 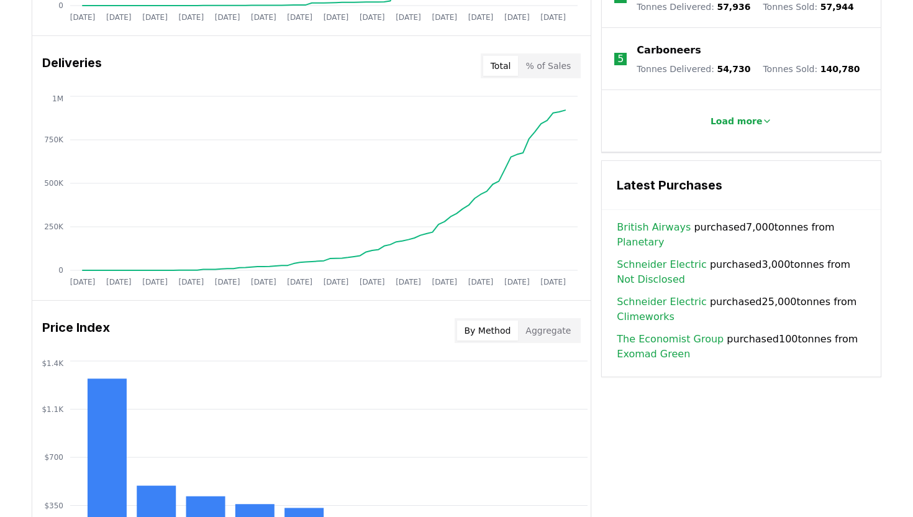 I want to click on tspan: 1M, so click(x=58, y=99).